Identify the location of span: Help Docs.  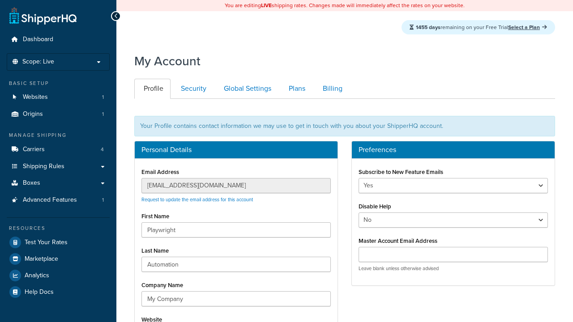
(39, 292).